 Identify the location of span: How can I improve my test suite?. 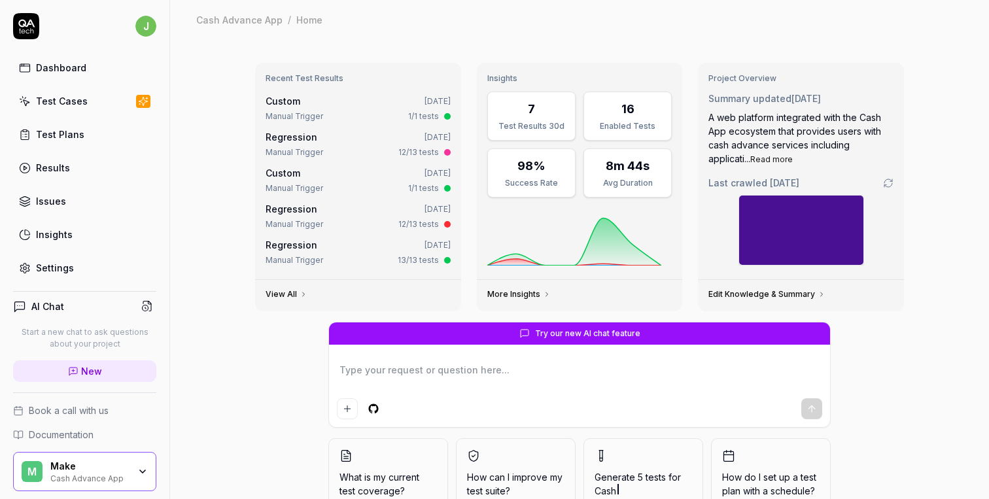
(515, 484).